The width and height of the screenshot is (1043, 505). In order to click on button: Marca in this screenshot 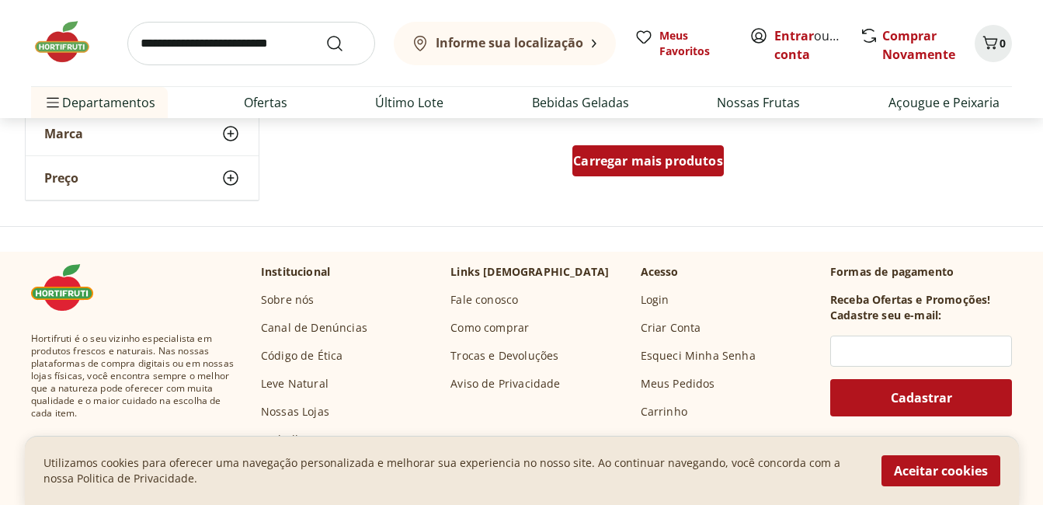, I will do `click(142, 134)`.